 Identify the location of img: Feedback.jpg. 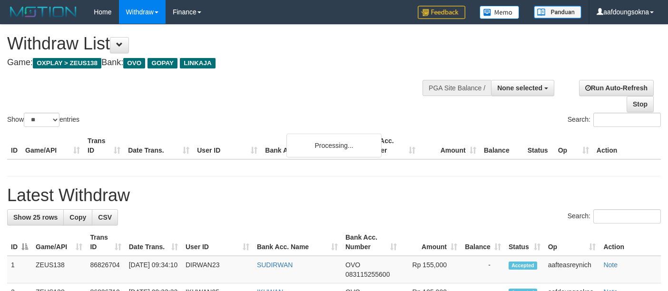
(442, 12).